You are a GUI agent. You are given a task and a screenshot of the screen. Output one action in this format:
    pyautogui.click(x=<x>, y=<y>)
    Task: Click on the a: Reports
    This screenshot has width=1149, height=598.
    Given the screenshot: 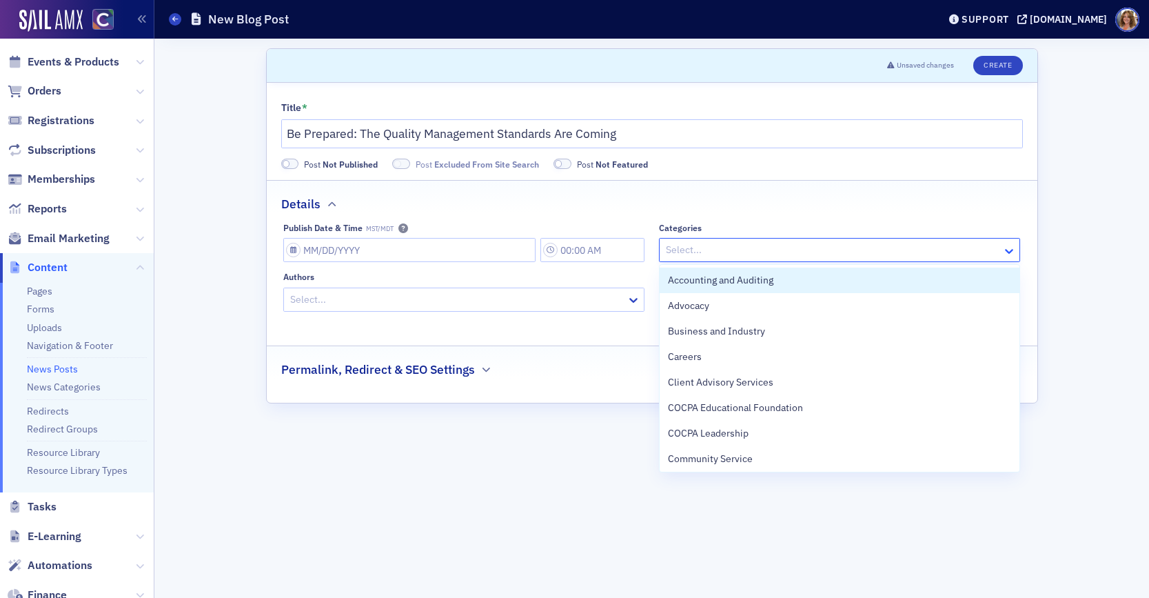 What is the action you would take?
    pyautogui.click(x=37, y=209)
    